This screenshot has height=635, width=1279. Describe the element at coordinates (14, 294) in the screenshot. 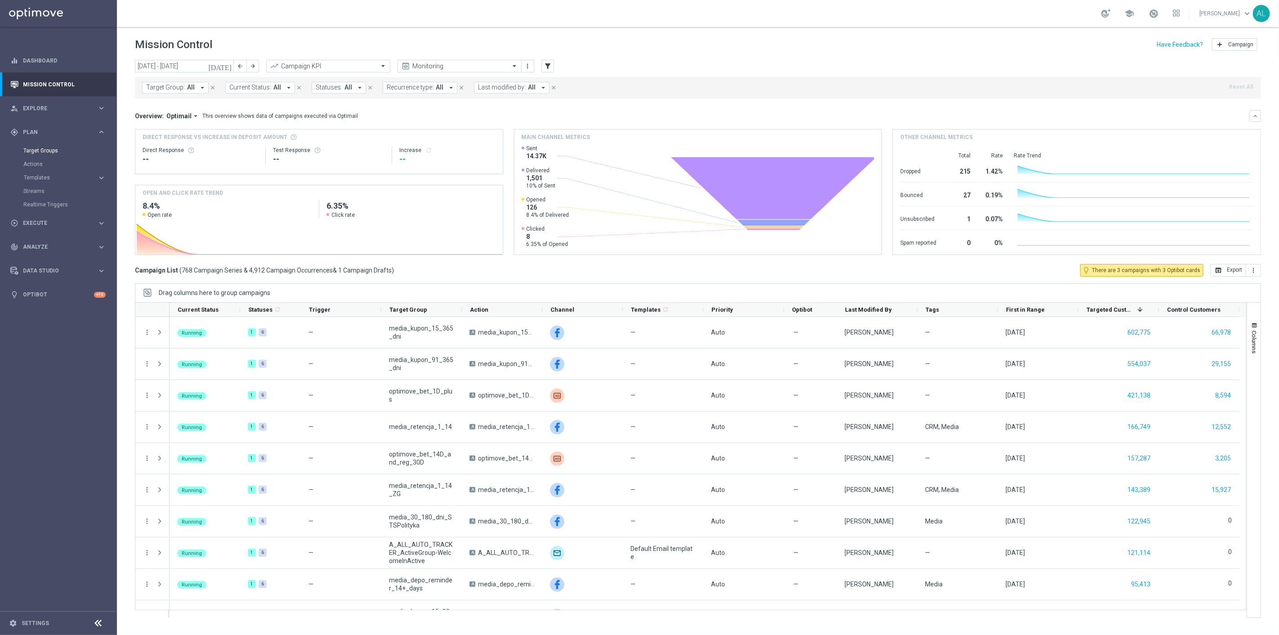

I see `i: lightbulb` at that location.